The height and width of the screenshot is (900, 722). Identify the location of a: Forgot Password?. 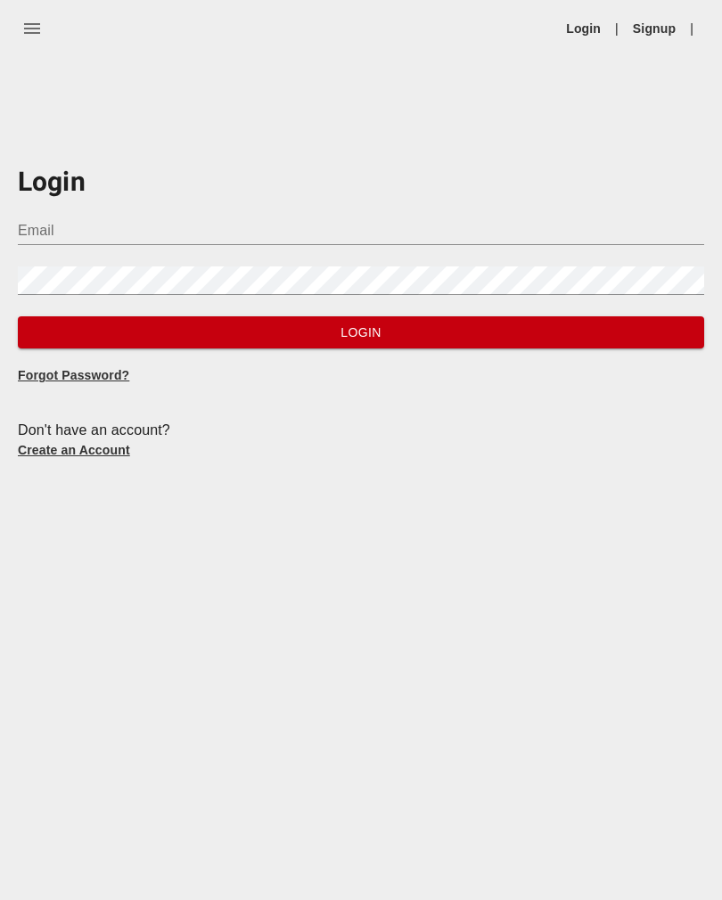
(73, 375).